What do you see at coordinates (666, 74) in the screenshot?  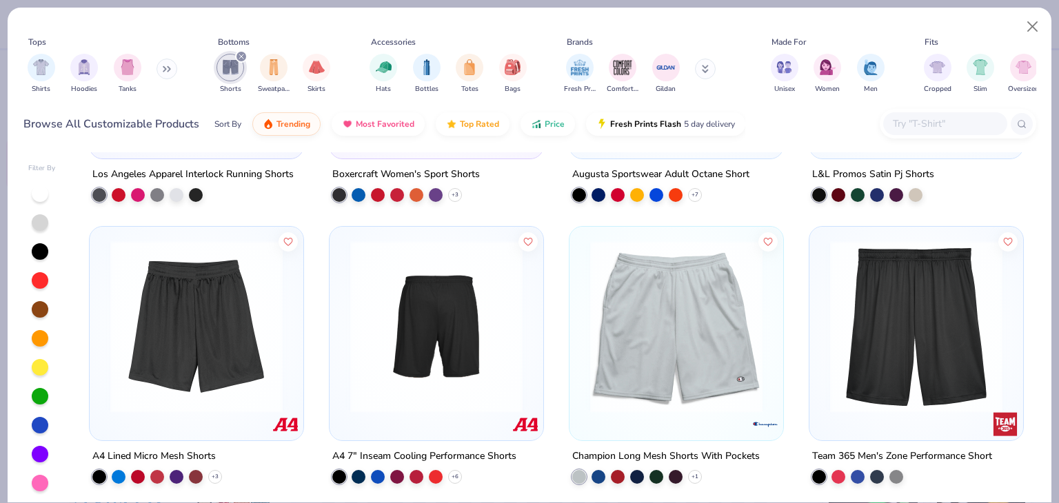 I see `div: filter for Gildan` at bounding box center [666, 74].